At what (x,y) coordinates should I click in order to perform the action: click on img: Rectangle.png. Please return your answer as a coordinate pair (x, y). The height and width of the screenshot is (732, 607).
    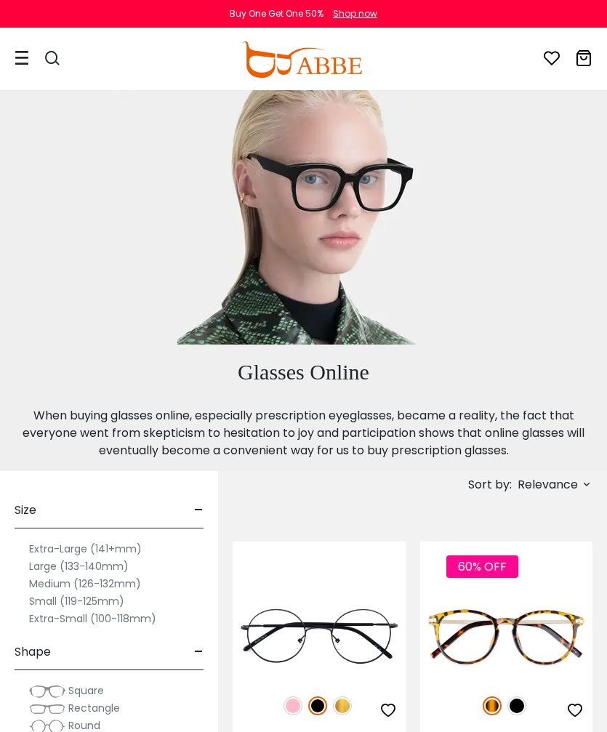
    Looking at the image, I should click on (47, 708).